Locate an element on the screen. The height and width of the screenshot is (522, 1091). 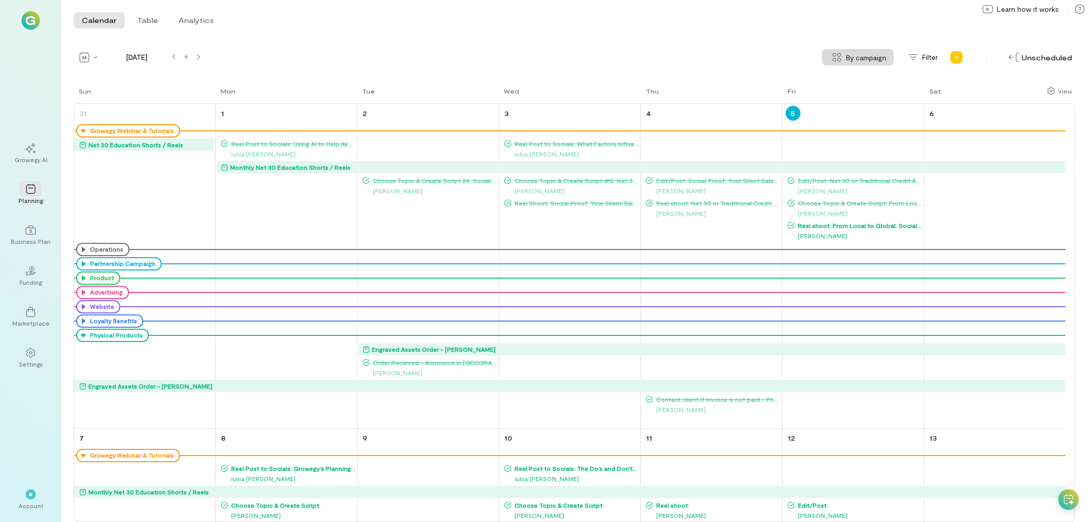
button: Calendar is located at coordinates (99, 20).